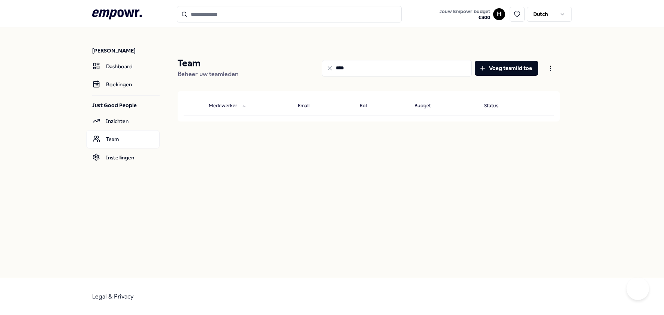 This screenshot has height=315, width=664. I want to click on a: Team, so click(123, 139).